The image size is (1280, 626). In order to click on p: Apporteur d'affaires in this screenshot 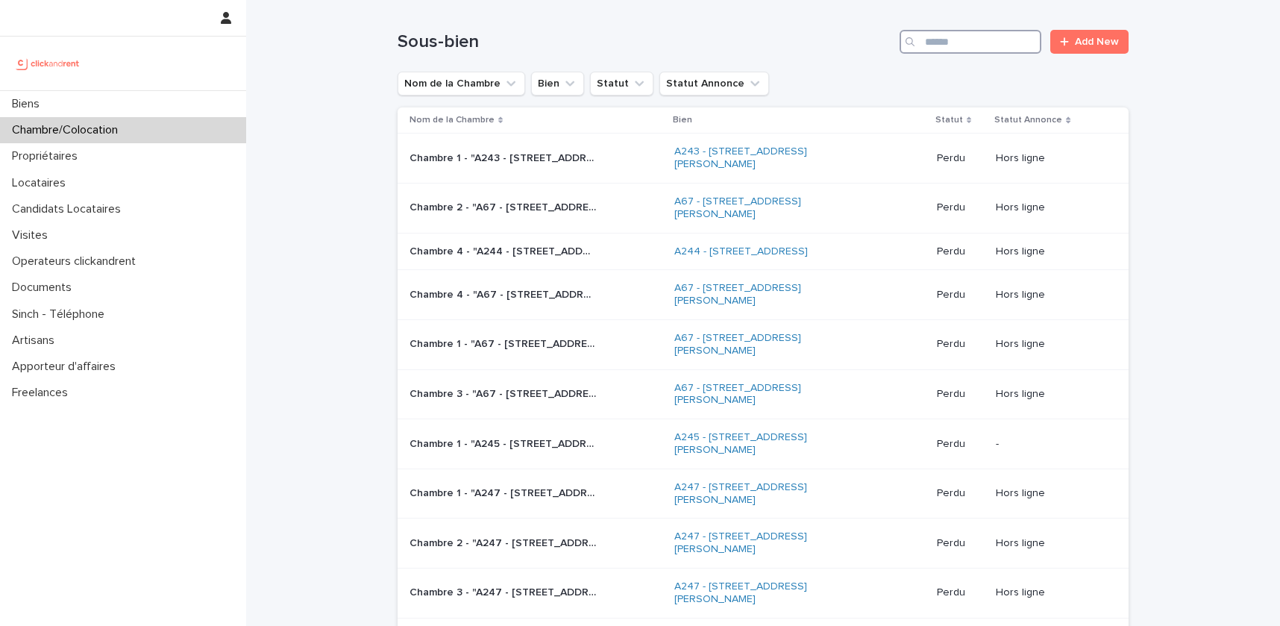, I will do `click(66, 366)`.